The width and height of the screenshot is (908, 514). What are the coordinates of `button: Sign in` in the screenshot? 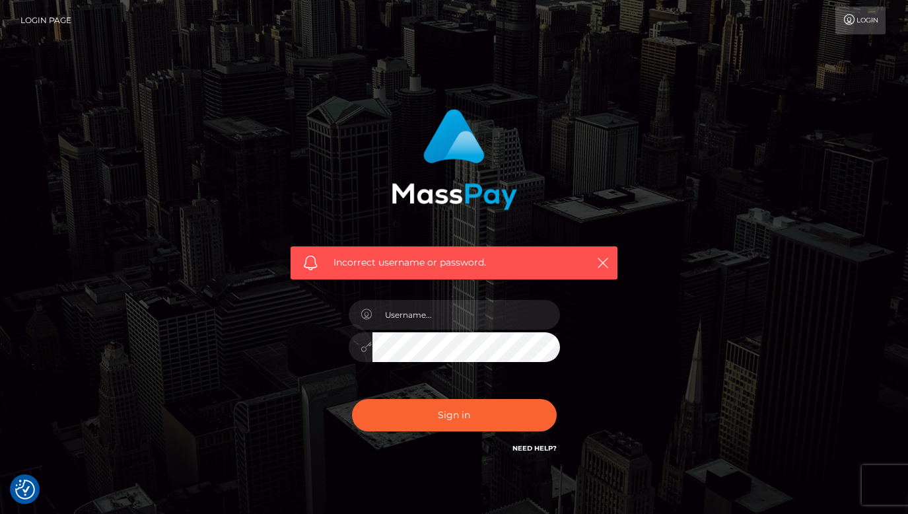 It's located at (454, 414).